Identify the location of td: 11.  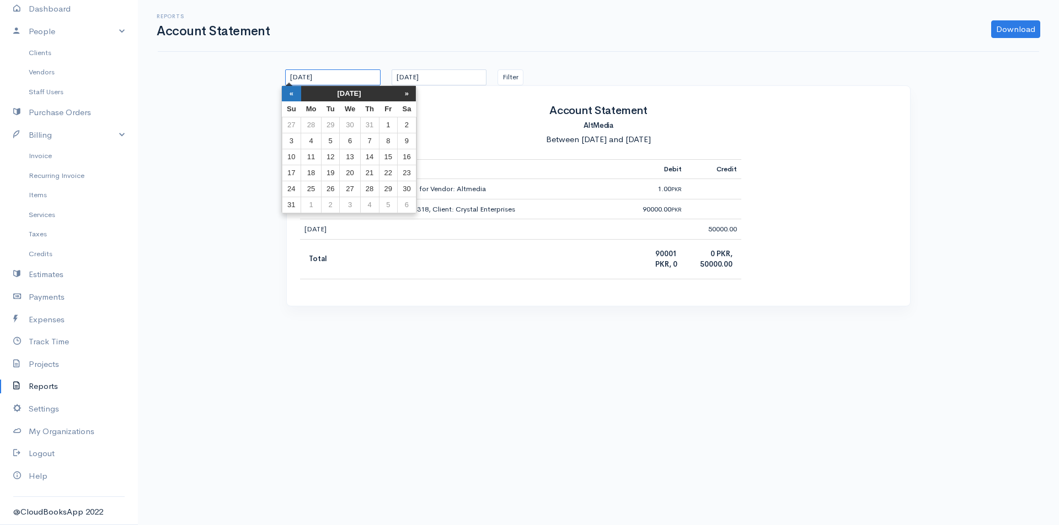
(311, 157).